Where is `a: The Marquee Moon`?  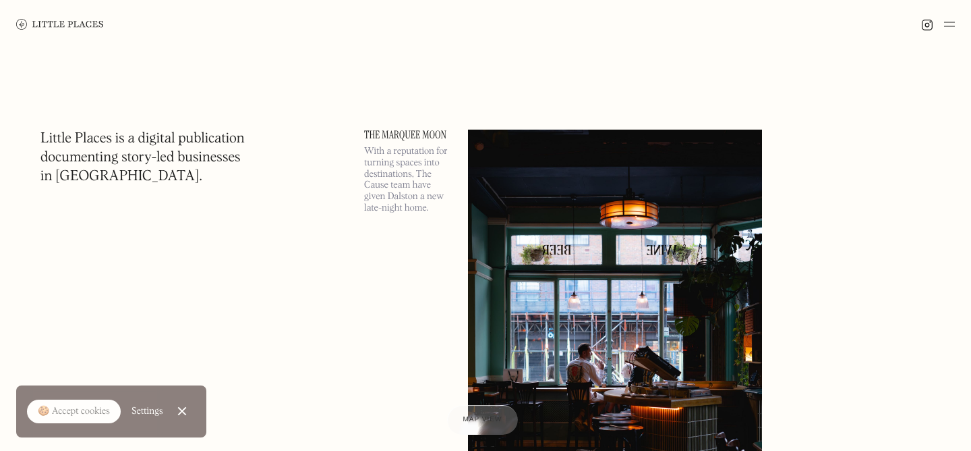 a: The Marquee Moon is located at coordinates (408, 135).